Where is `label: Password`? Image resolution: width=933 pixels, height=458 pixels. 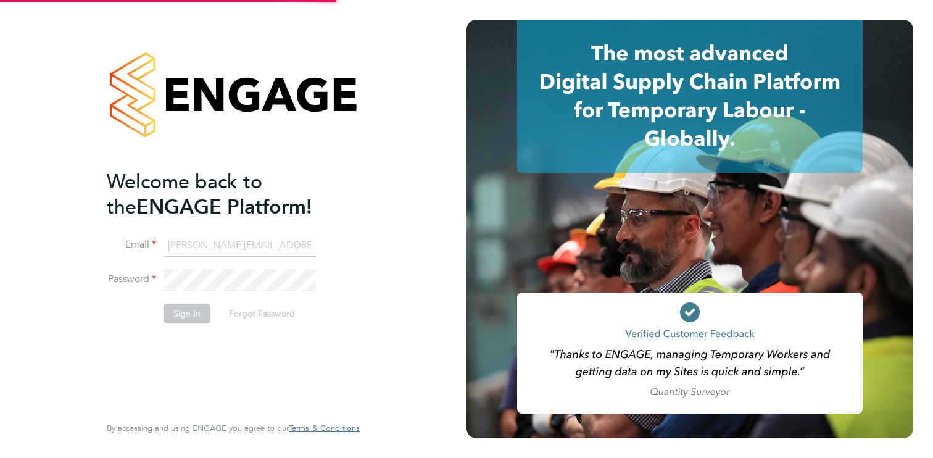 label: Password is located at coordinates (131, 279).